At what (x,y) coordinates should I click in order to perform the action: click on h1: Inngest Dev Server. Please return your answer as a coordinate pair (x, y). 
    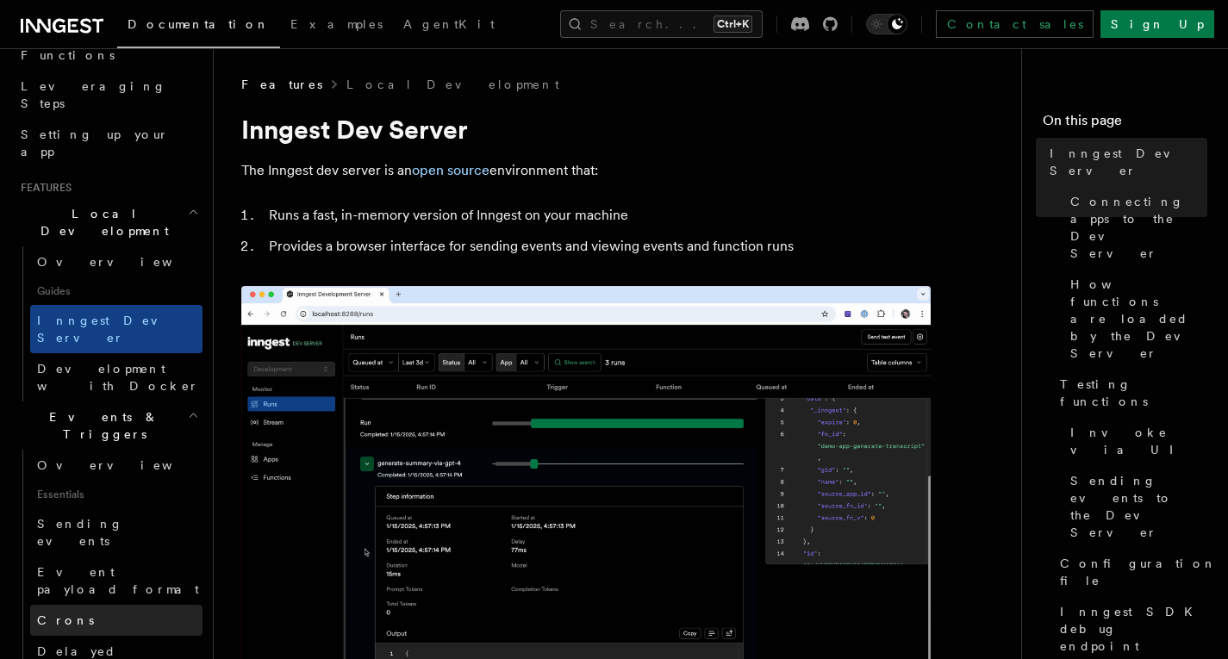
    Looking at the image, I should click on (586, 129).